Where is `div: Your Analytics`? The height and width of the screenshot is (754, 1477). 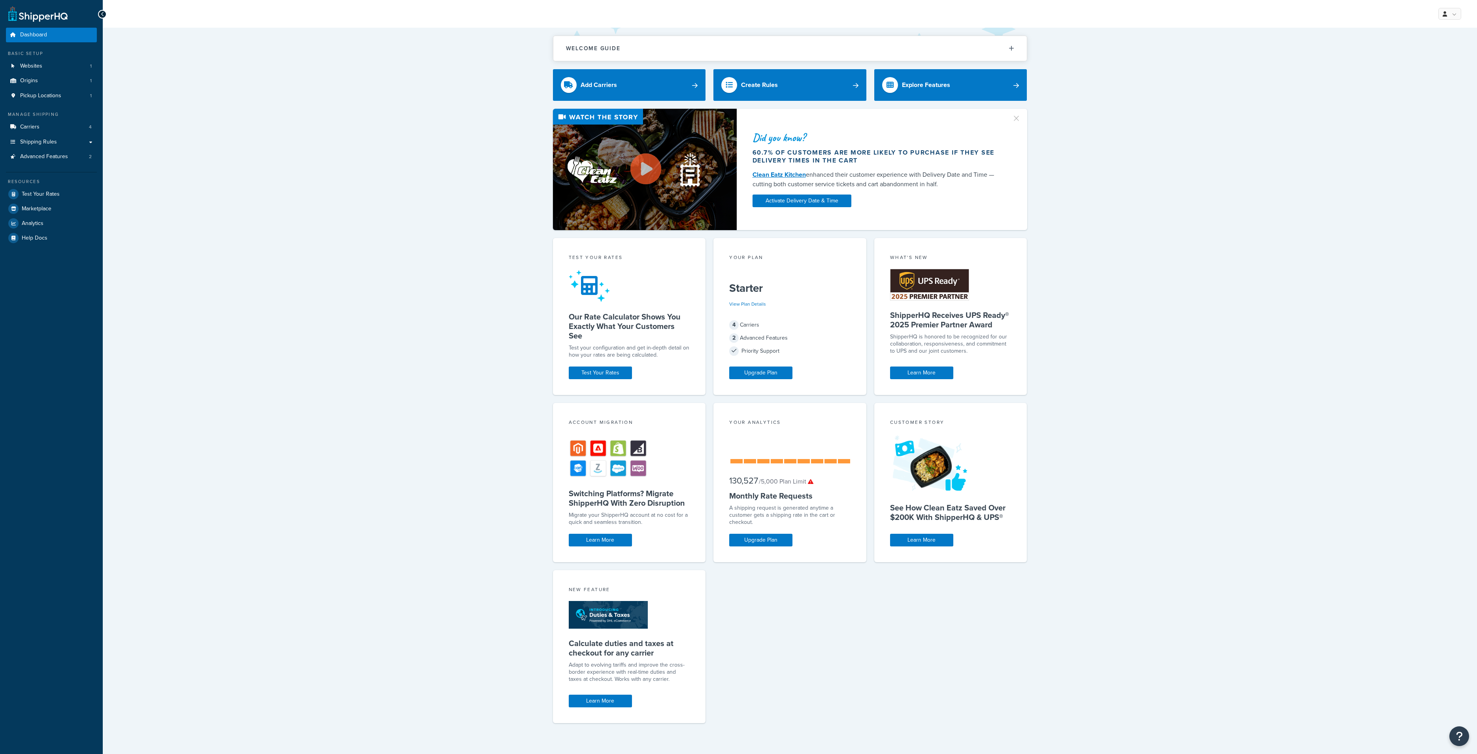
div: Your Analytics is located at coordinates (790, 423).